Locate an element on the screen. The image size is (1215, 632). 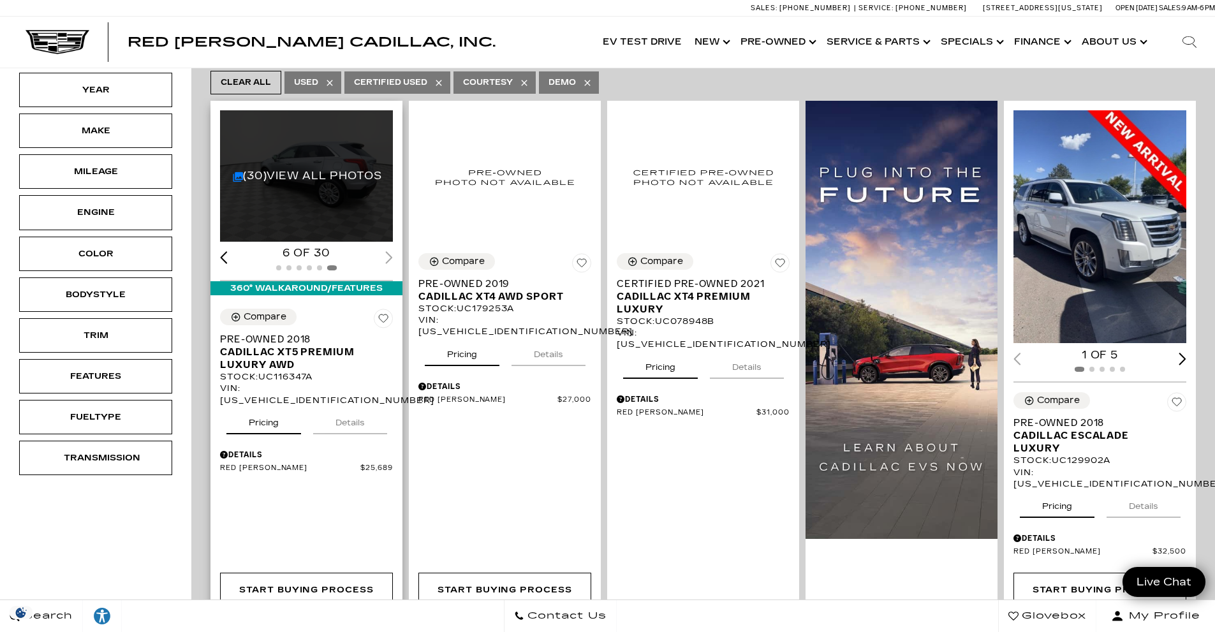
span: $25,689 is located at coordinates (376, 468).